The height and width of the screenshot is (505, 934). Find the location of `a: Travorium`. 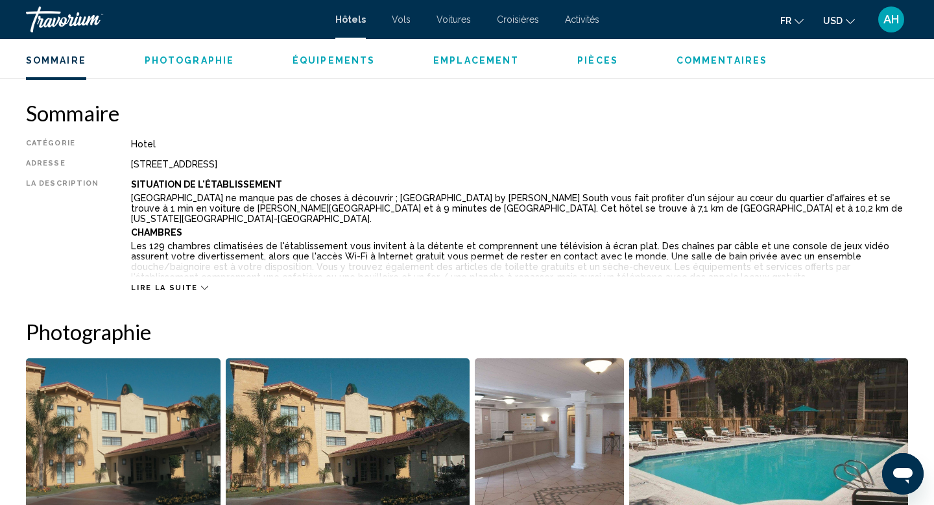

a: Travorium is located at coordinates (174, 19).